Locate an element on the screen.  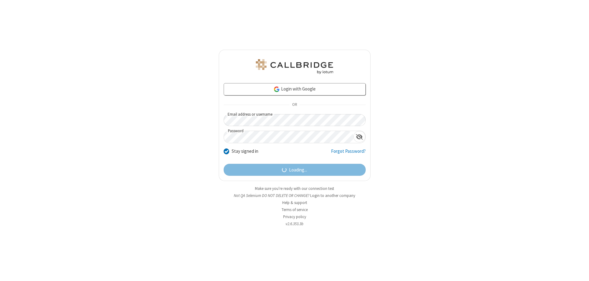
li: v2.6.353.3b is located at coordinates (294, 224).